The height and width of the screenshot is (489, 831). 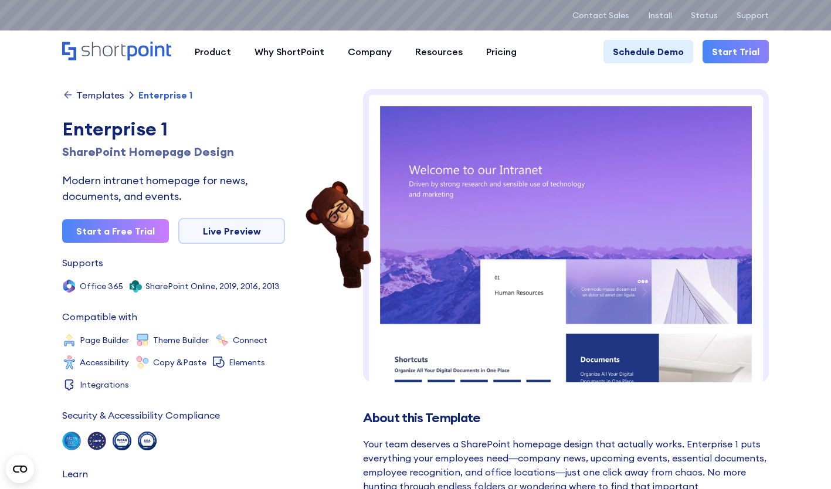 I want to click on a: Product, so click(x=213, y=52).